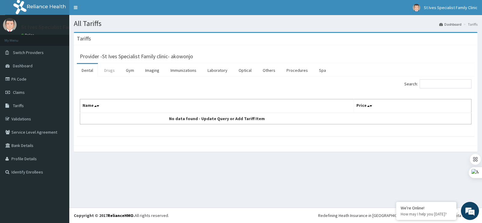 The height and width of the screenshot is (223, 482). What do you see at coordinates (19, 92) in the screenshot?
I see `span: Claims` at bounding box center [19, 92].